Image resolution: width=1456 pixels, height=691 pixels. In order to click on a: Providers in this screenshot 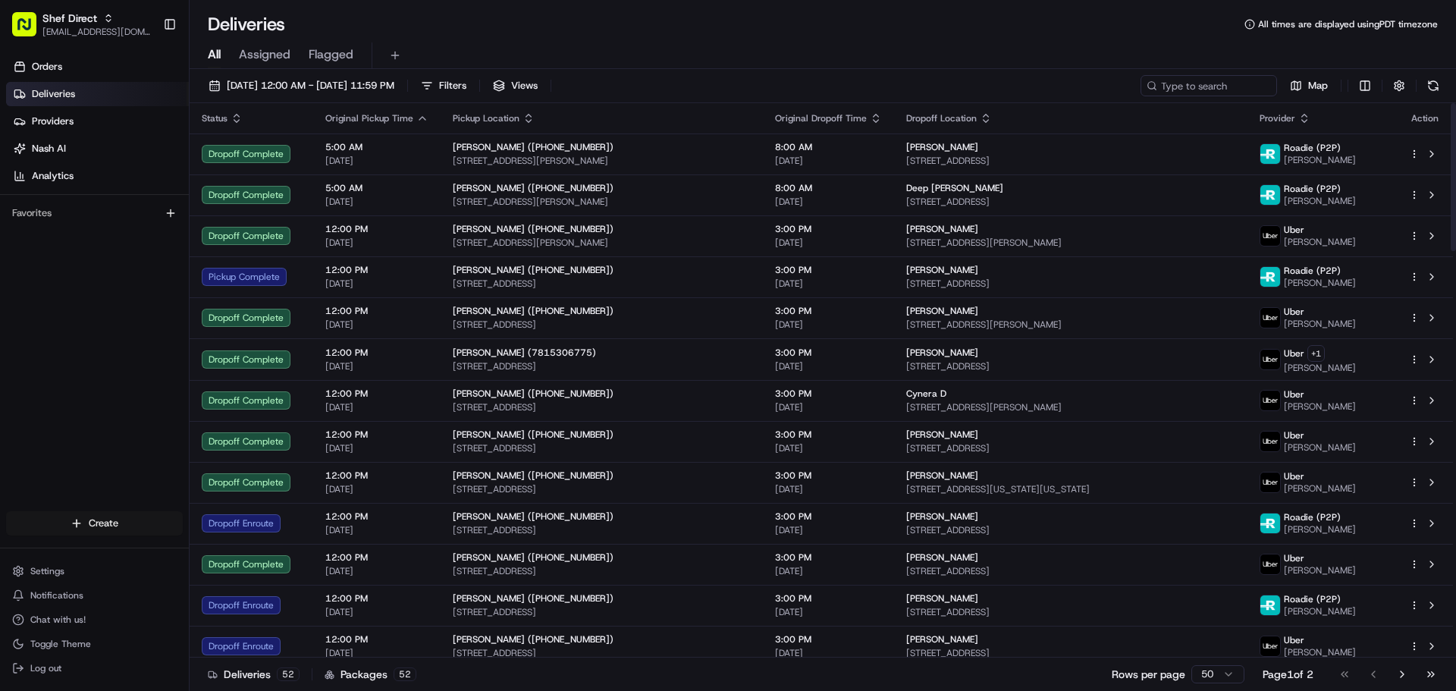, I will do `click(97, 121)`.